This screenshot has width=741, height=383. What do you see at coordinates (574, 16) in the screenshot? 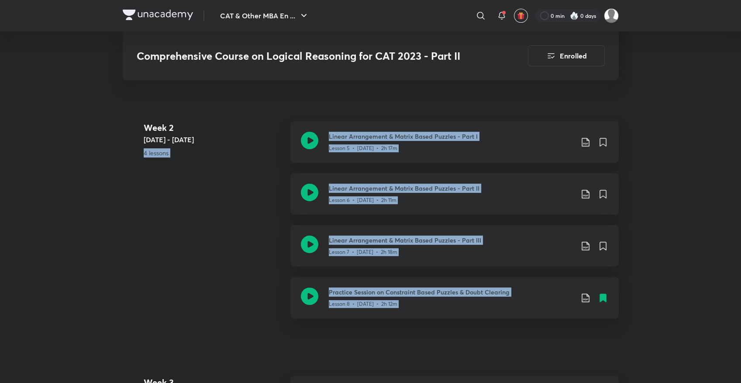
I see `img: streak` at bounding box center [574, 16].